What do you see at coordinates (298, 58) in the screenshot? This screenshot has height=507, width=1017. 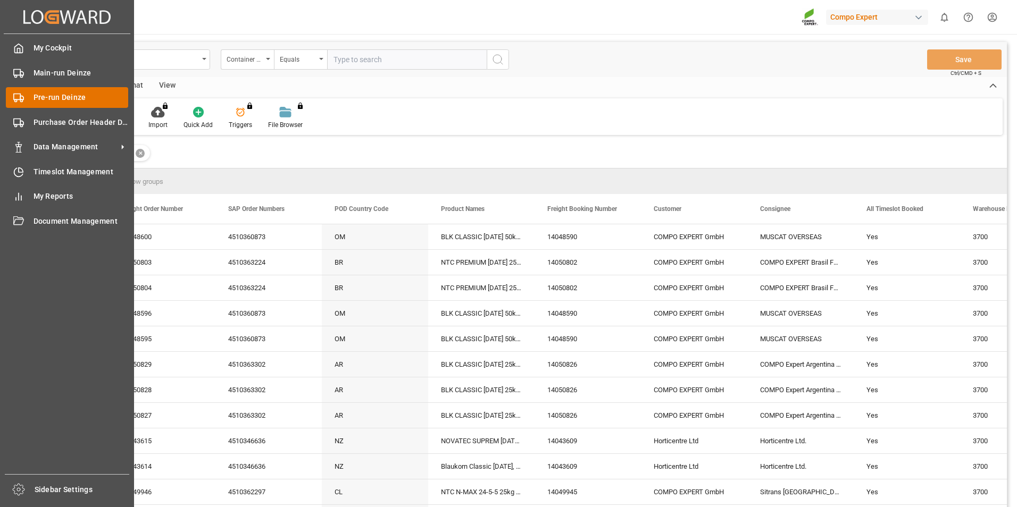 I see `div: Equals` at bounding box center [298, 58].